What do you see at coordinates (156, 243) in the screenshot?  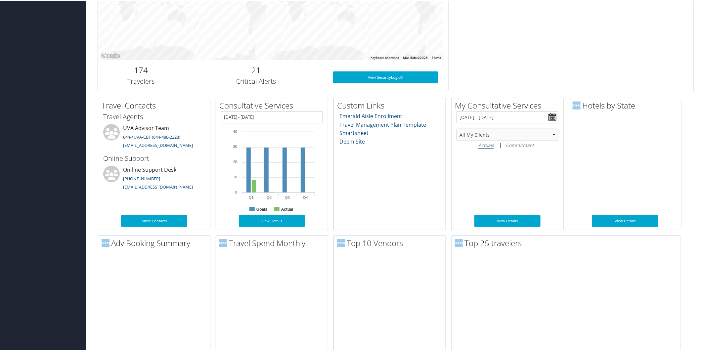 I see `h2: Adv Booking Summary` at bounding box center [156, 243].